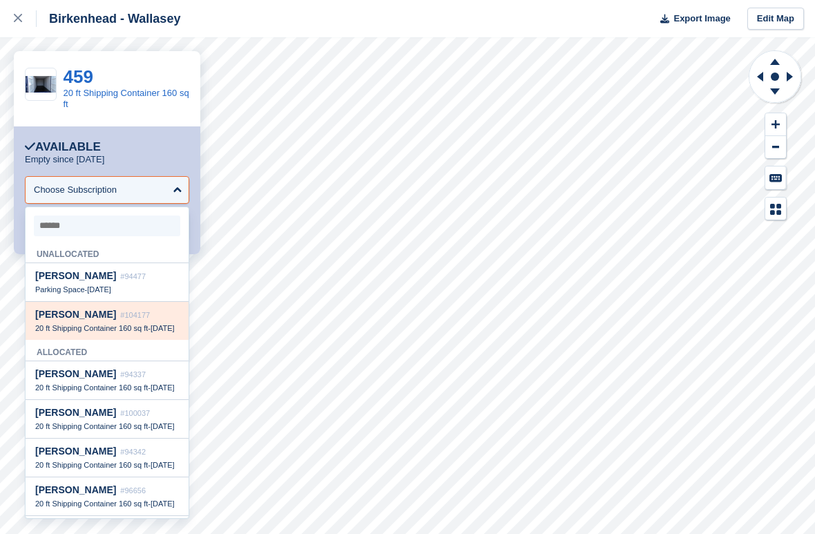  I want to click on span: #94342, so click(133, 452).